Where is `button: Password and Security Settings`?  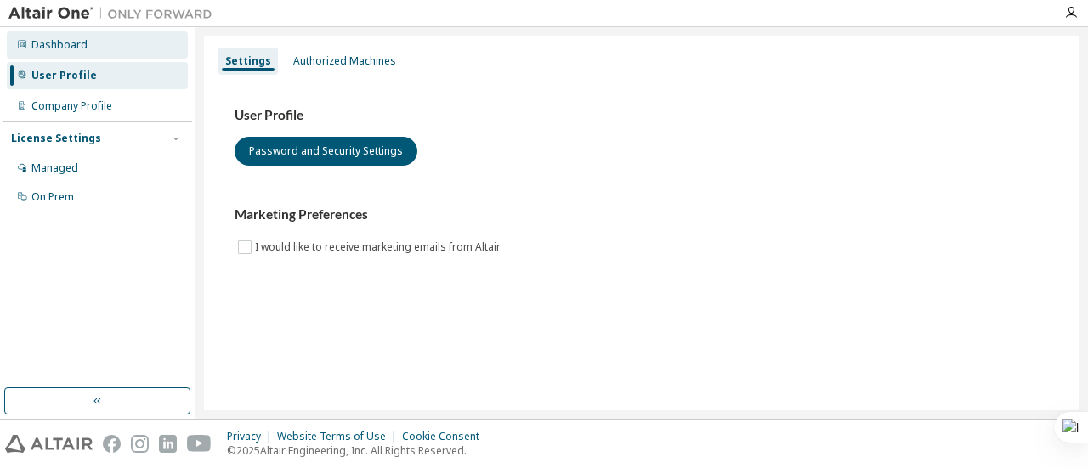 button: Password and Security Settings is located at coordinates (325, 151).